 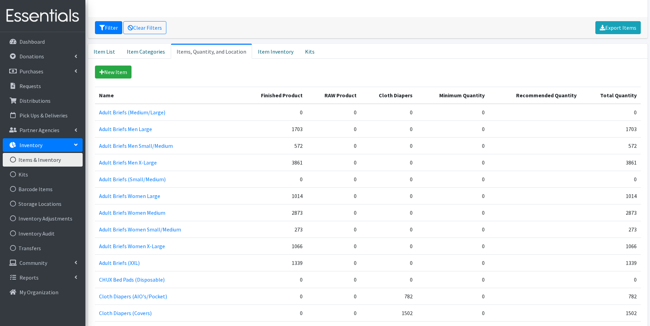 What do you see at coordinates (43, 115) in the screenshot?
I see `a: Pick Ups & Deliveries` at bounding box center [43, 115].